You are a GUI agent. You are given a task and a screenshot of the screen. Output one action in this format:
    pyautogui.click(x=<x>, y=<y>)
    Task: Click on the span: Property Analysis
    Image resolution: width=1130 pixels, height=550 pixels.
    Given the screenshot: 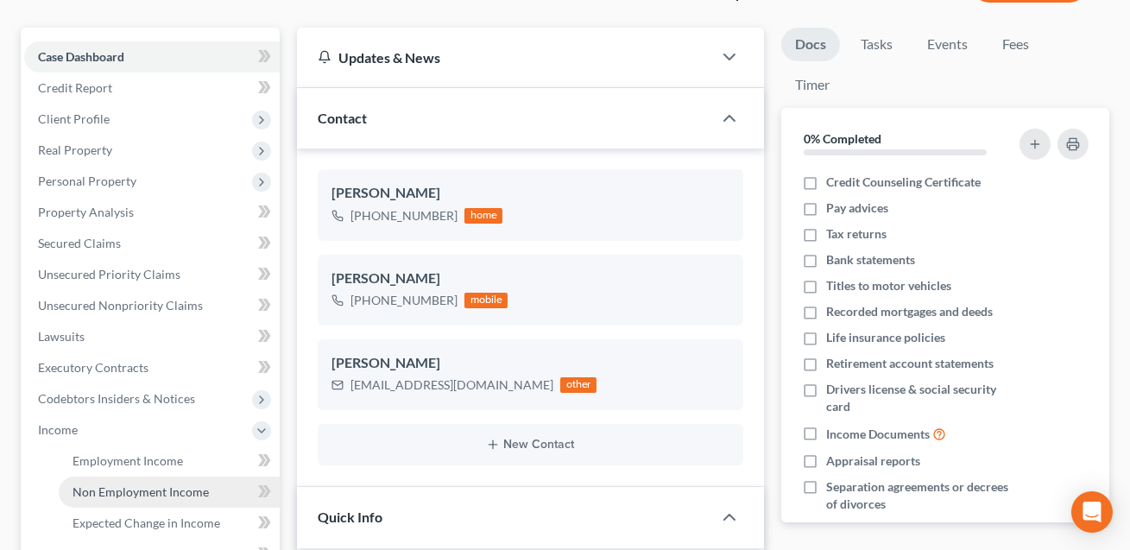 What is the action you would take?
    pyautogui.click(x=85, y=212)
    